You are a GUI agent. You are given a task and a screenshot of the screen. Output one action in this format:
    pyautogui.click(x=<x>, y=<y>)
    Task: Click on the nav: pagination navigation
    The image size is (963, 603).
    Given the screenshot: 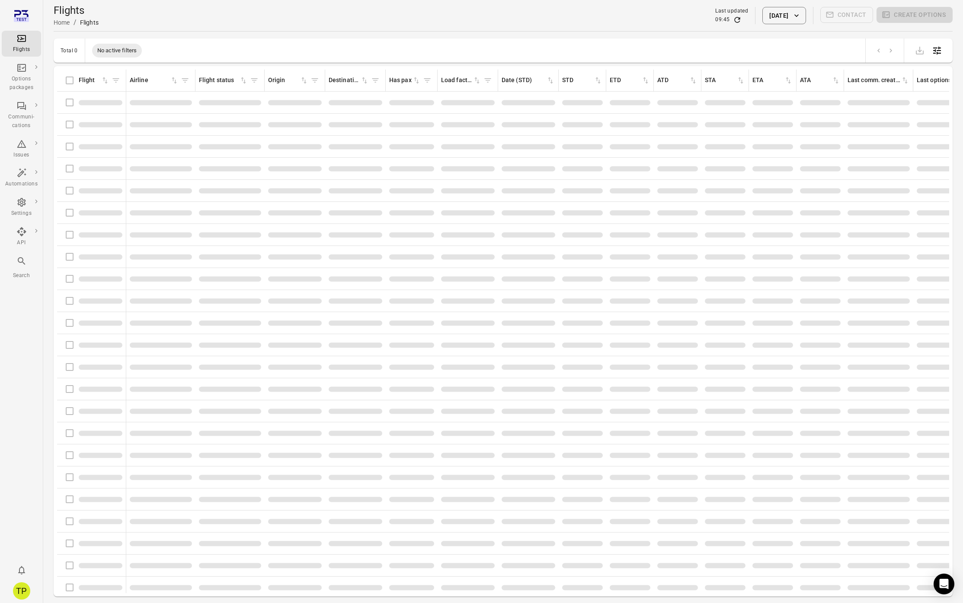 What is the action you would take?
    pyautogui.click(x=885, y=51)
    